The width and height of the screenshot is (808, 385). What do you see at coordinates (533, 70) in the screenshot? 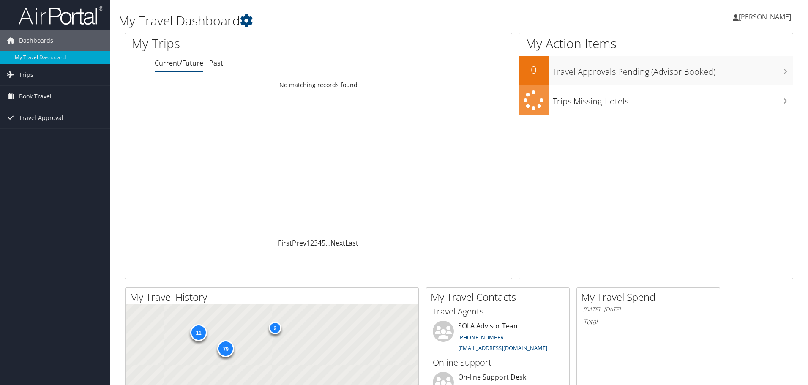
I see `h2: 0` at bounding box center [533, 70].